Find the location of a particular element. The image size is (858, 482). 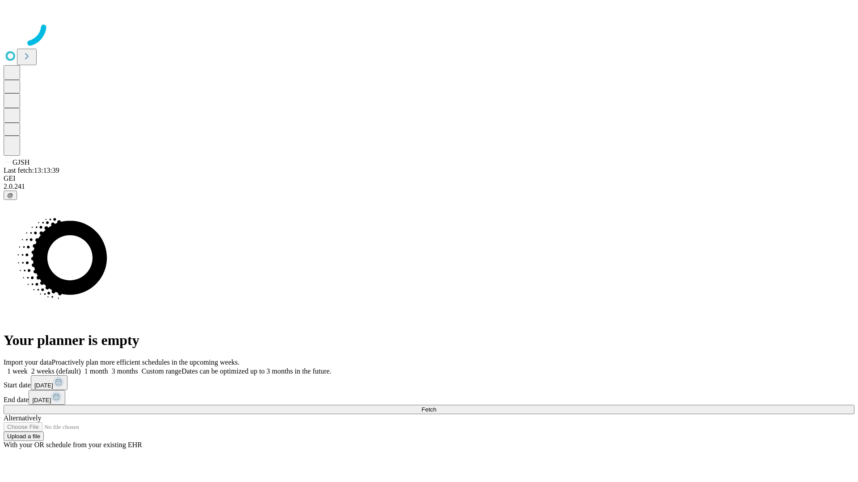

span: Dates can be optimized up to 3 months in the future. is located at coordinates (256, 371).